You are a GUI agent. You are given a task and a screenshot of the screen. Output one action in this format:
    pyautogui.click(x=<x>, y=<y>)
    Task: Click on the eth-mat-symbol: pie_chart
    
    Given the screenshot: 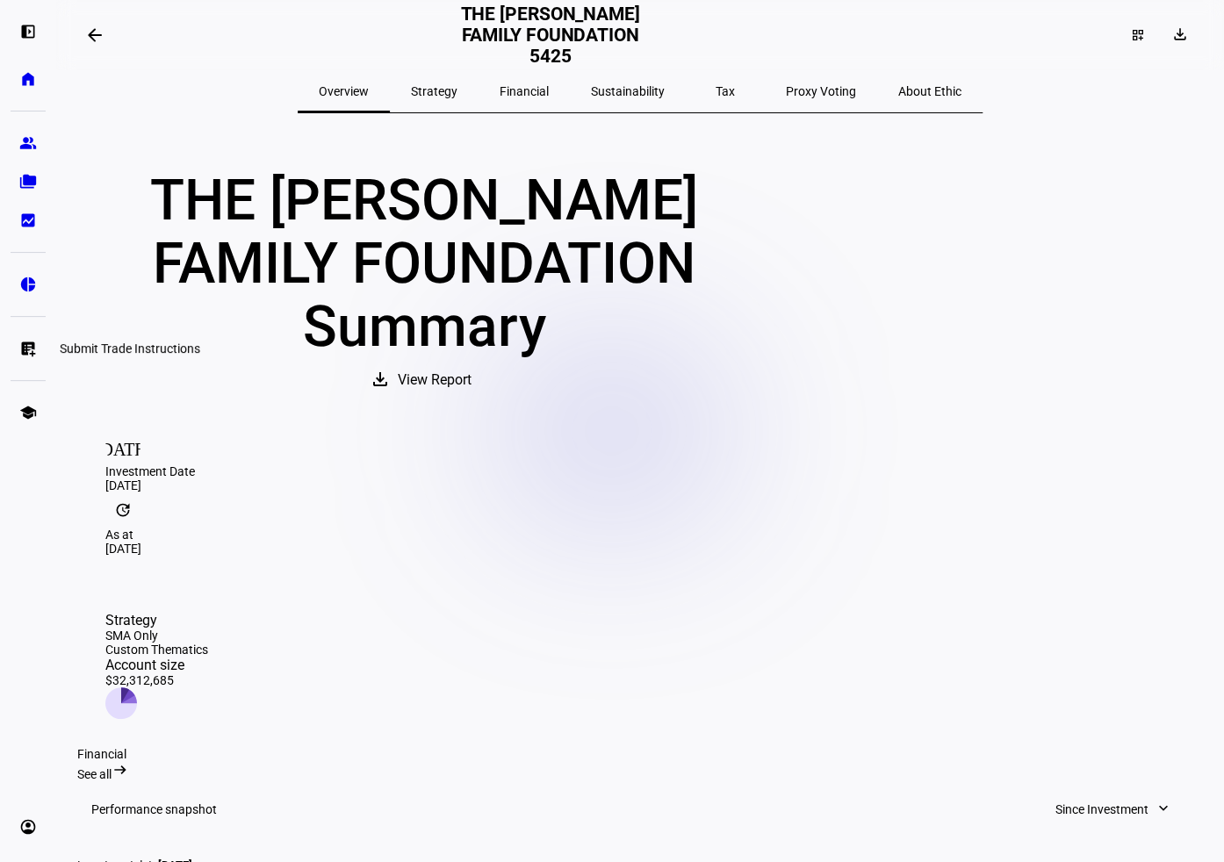 What is the action you would take?
    pyautogui.click(x=28, y=284)
    